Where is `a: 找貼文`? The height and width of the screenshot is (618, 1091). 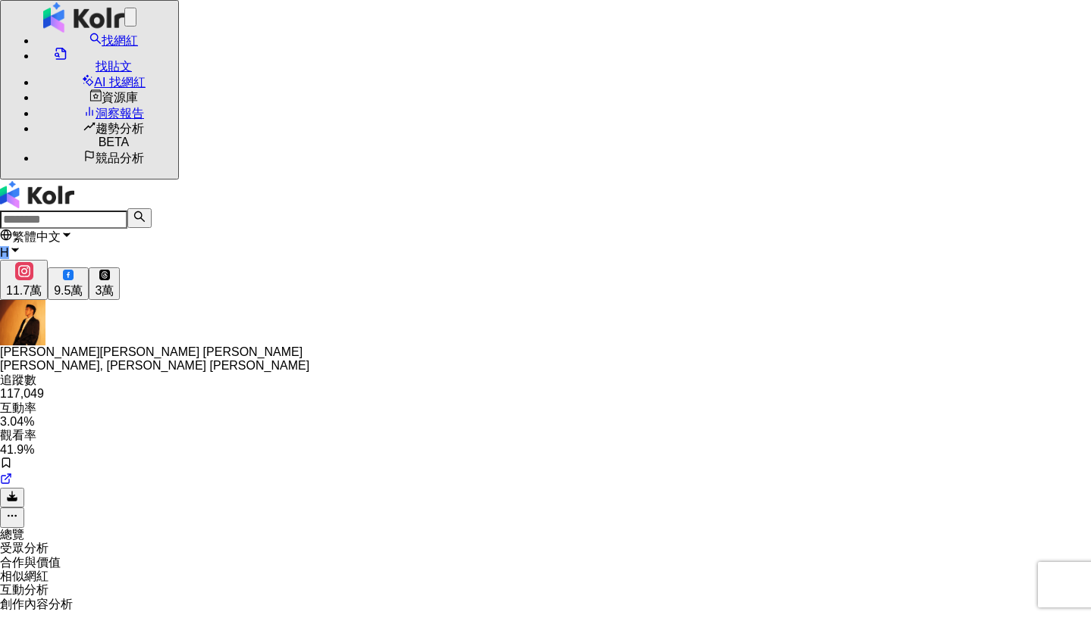 a: 找貼文 is located at coordinates (114, 60).